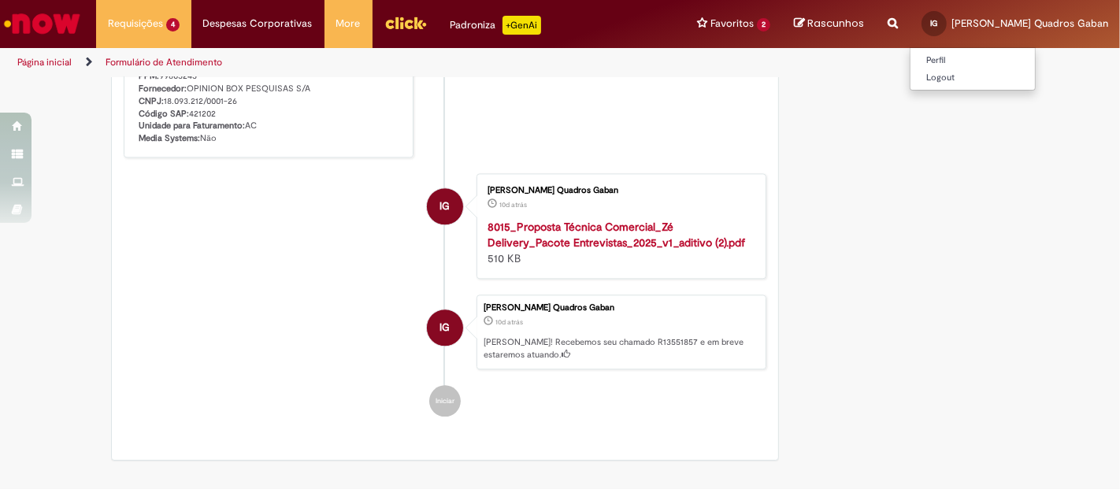 The width and height of the screenshot is (1120, 489). Describe the element at coordinates (258, 24) in the screenshot. I see `span: Despesas Corporativas` at that location.